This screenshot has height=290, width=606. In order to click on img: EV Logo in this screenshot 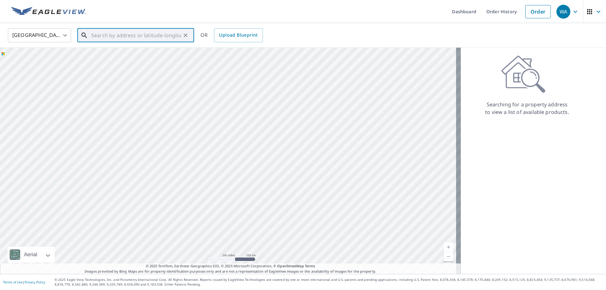, I will do `click(49, 12)`.